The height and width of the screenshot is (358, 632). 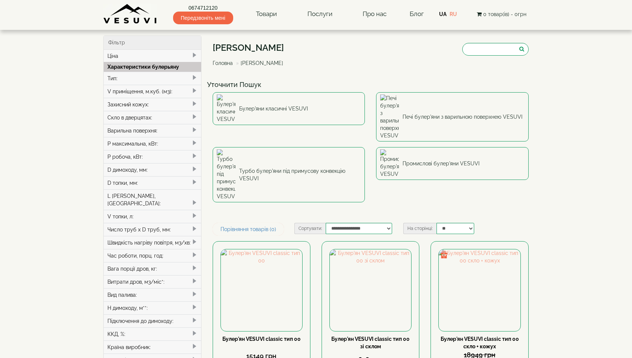 What do you see at coordinates (266, 14) in the screenshot?
I see `a: Товари` at bounding box center [266, 14].